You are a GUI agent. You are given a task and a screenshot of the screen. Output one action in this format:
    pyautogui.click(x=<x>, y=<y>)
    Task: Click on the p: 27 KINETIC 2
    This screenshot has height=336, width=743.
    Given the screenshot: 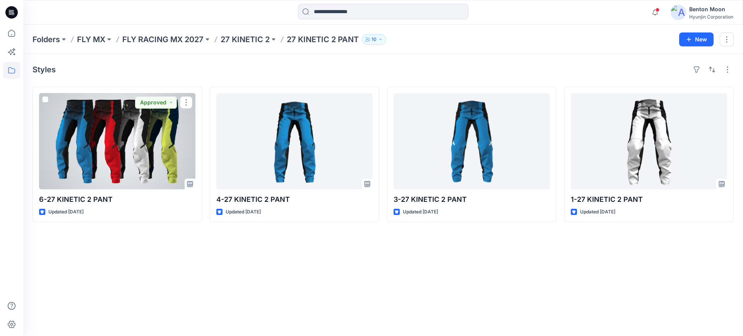 What is the action you would take?
    pyautogui.click(x=245, y=39)
    